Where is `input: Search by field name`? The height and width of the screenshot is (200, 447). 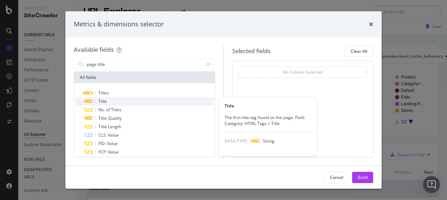 input: Search by field name is located at coordinates (144, 64).